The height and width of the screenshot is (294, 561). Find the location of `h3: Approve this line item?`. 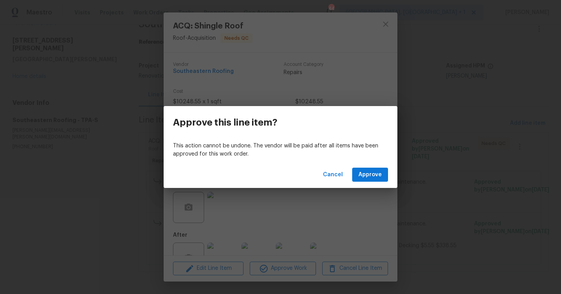

h3: Approve this line item? is located at coordinates (225, 122).